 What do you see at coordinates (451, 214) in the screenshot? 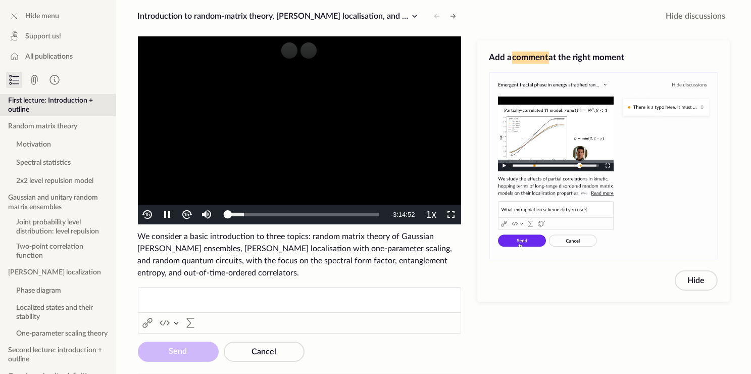
I see `button: Fullscreen` at bounding box center [451, 214].